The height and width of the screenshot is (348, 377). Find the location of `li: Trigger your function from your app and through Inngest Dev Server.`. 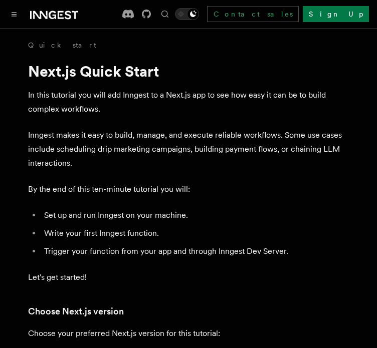

li: Trigger your function from your app and through Inngest Dev Server. is located at coordinates (195, 251).